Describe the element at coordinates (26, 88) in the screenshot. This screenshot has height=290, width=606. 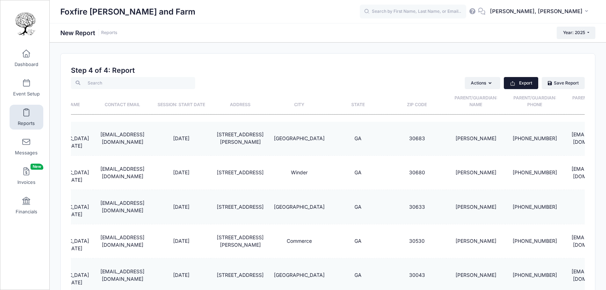
I see `a: Event Setup` at that location.